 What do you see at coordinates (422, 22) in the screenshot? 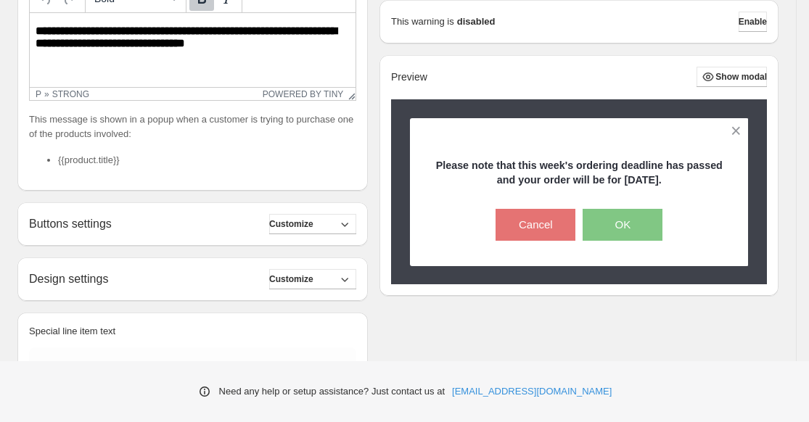
I see `p: This warning is` at bounding box center [422, 22].